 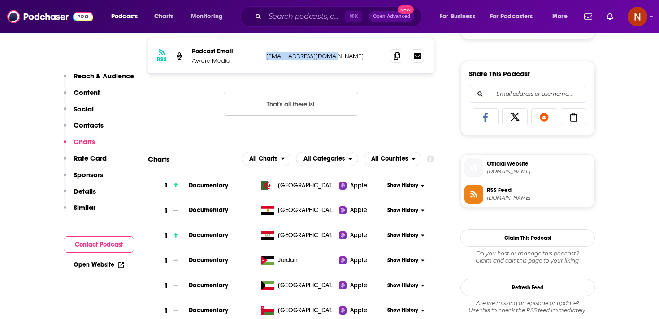 I want to click on a: Podchaser - Follow, Share and Rate Podcasts, so click(x=50, y=17).